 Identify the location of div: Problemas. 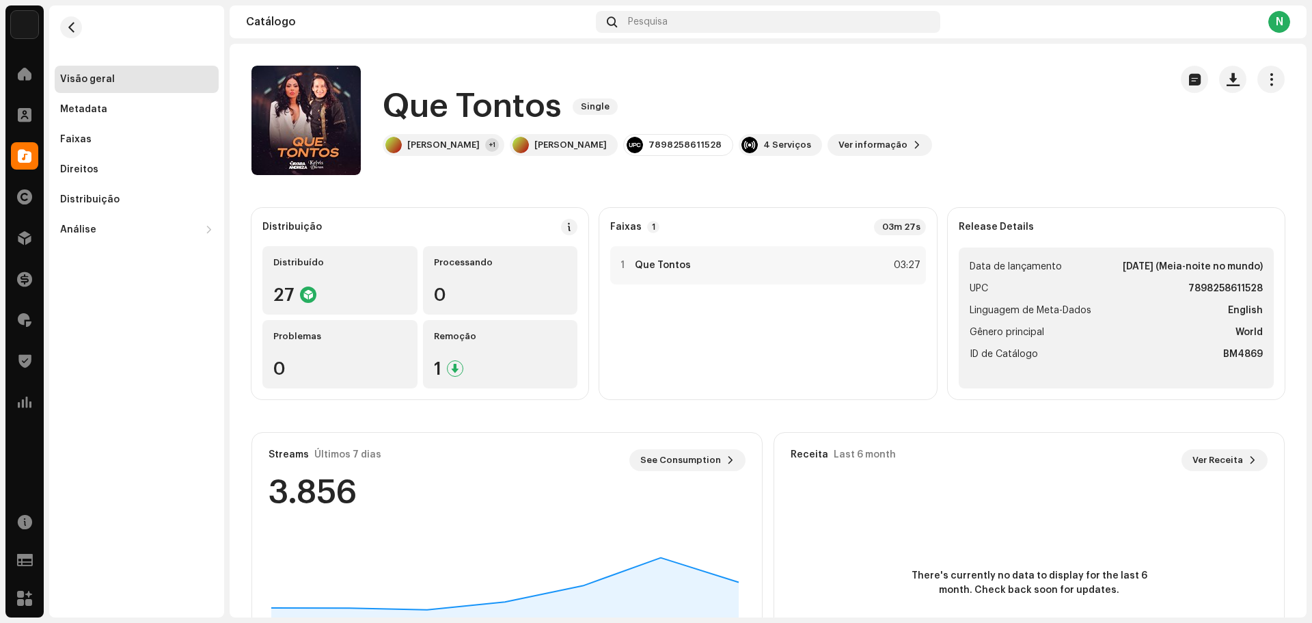
(340, 336).